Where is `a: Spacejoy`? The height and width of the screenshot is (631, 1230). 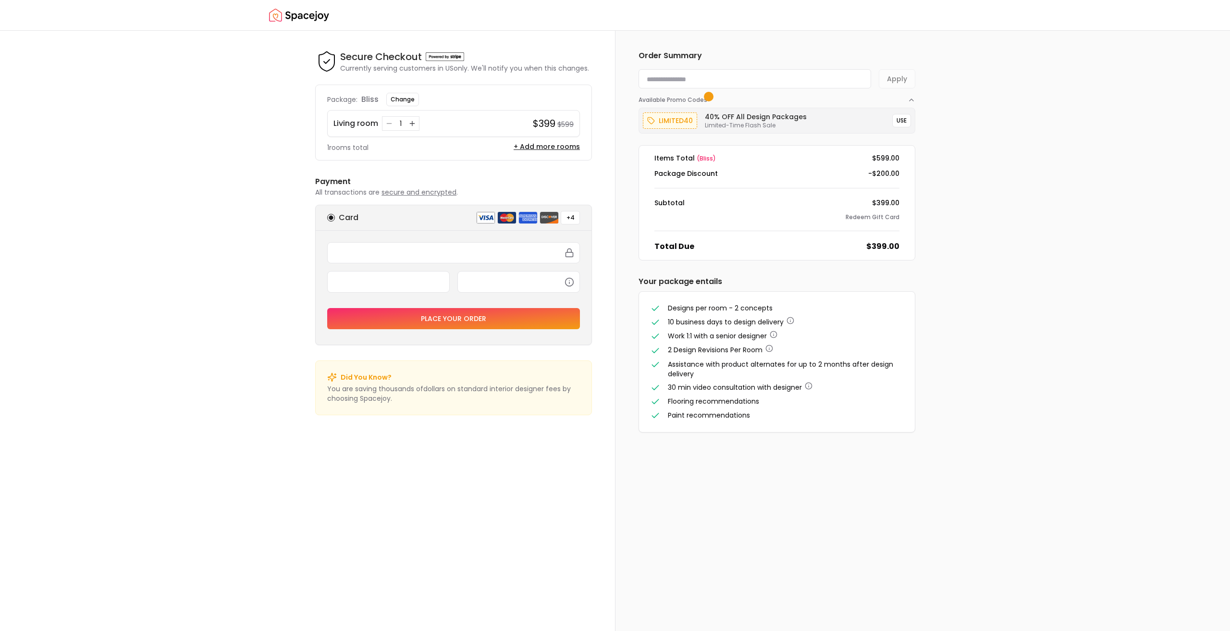 a: Spacejoy is located at coordinates (299, 15).